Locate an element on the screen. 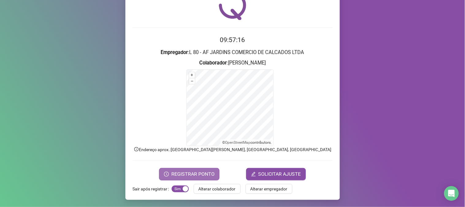  h3: : L 80 - AF JARDINS COMERCIO DE CALCADOS LTDA is located at coordinates (233, 52).